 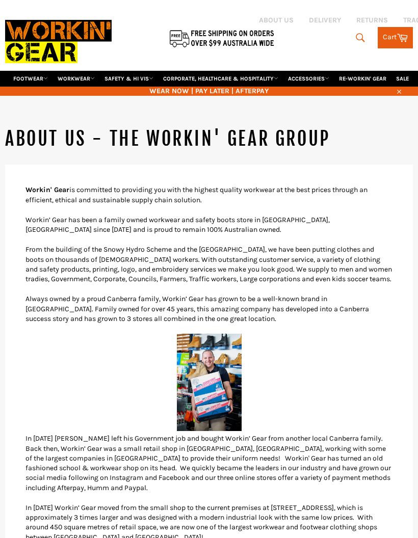 What do you see at coordinates (308, 78) in the screenshot?
I see `a: ACCESSORIES` at bounding box center [308, 78].